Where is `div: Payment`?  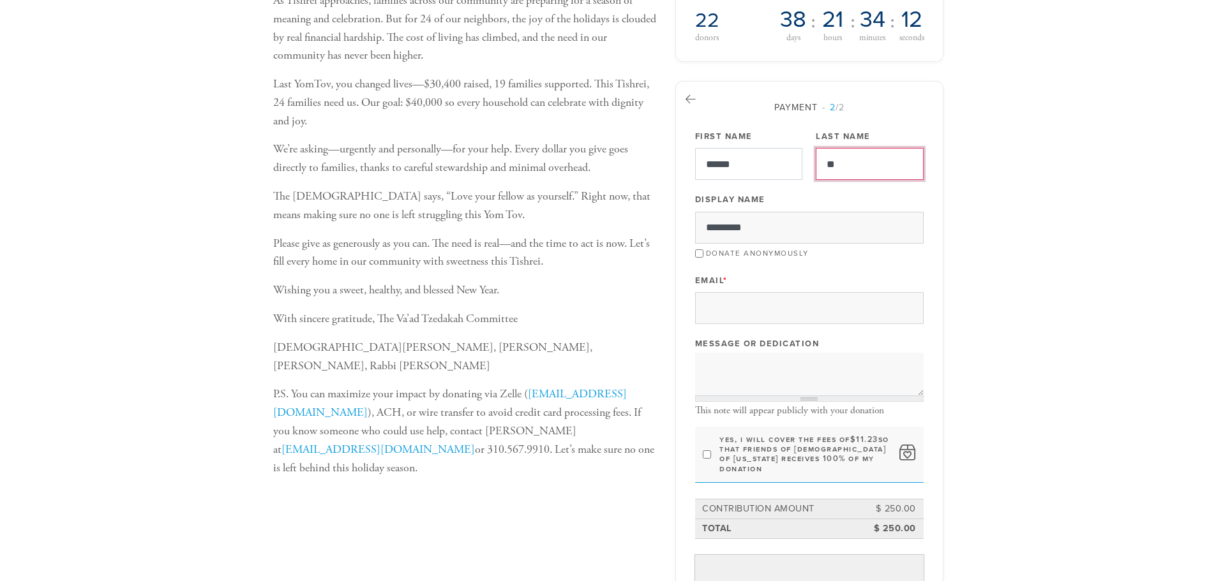 div: Payment is located at coordinates (809, 107).